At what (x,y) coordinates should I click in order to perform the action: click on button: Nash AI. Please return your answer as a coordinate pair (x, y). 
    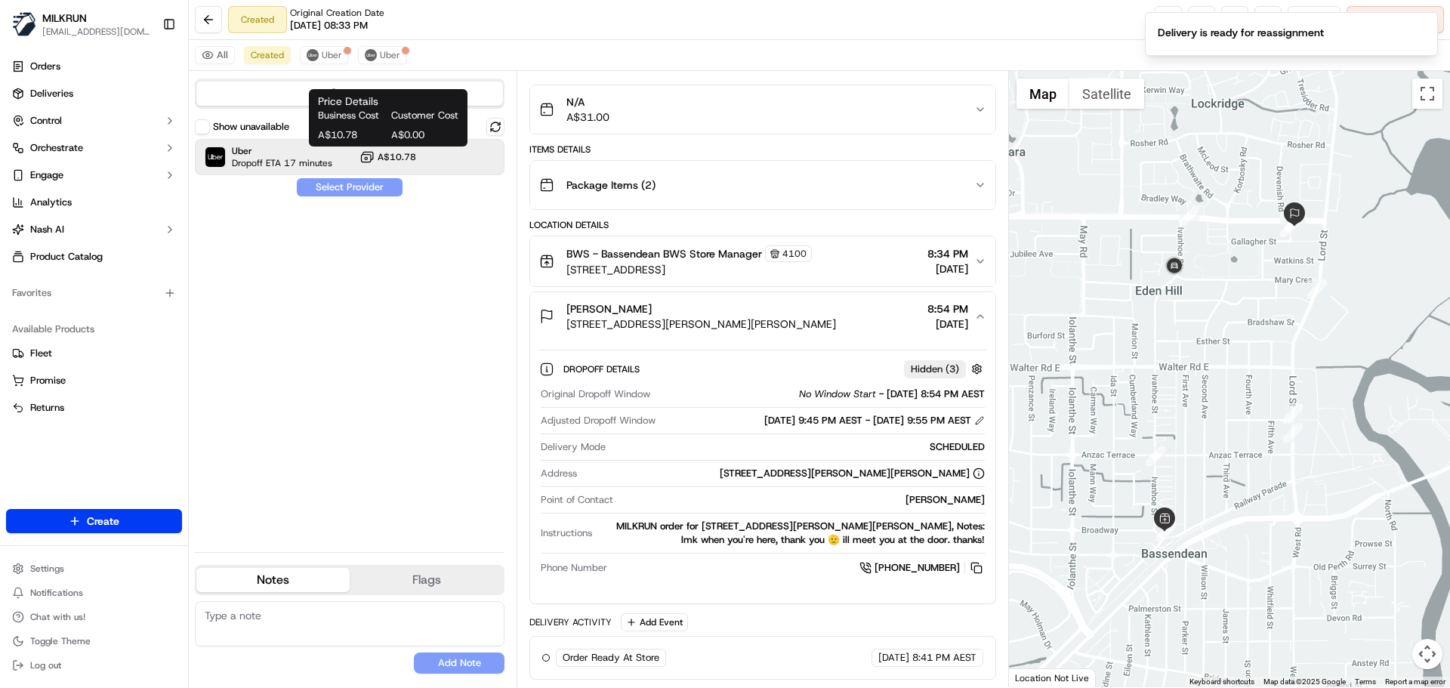
    Looking at the image, I should click on (94, 230).